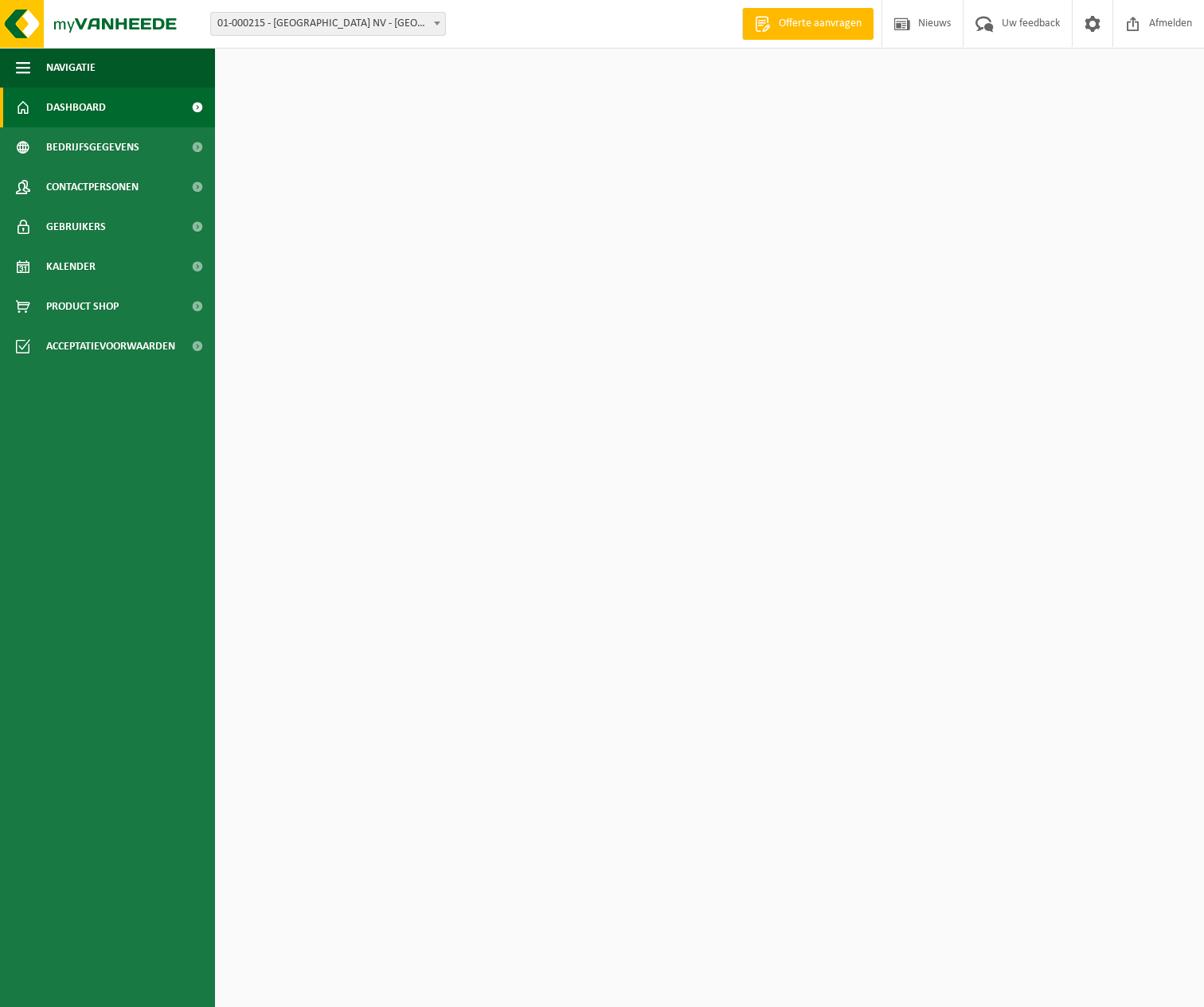 The image size is (1204, 1007). What do you see at coordinates (75, 227) in the screenshot?
I see `span: Gebruikers` at bounding box center [75, 227].